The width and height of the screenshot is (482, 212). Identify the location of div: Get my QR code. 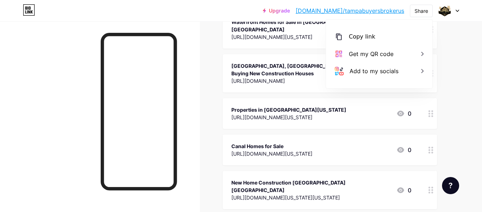
(371, 54).